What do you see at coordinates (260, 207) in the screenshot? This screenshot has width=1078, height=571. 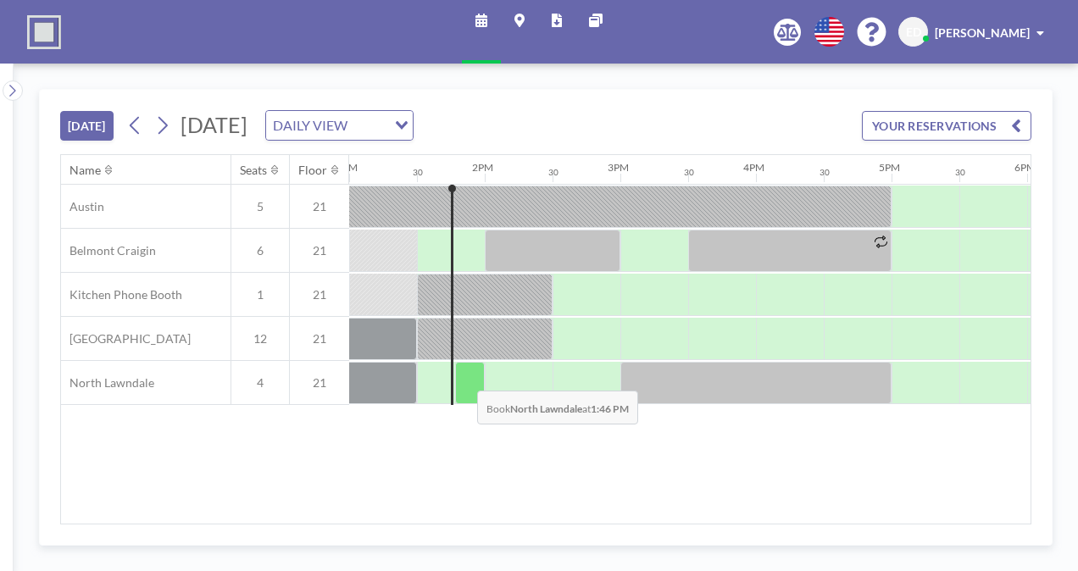 I see `span: 5` at bounding box center [260, 207].